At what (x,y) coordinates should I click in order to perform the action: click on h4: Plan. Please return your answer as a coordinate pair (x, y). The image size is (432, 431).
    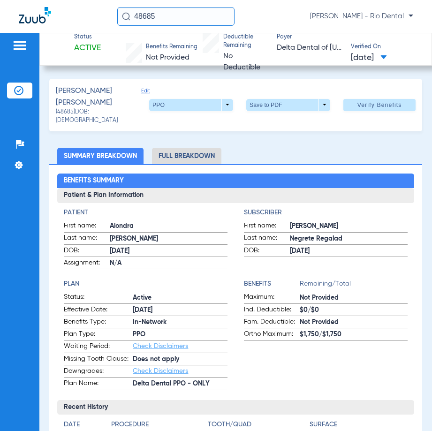
    Looking at the image, I should click on (145, 284).